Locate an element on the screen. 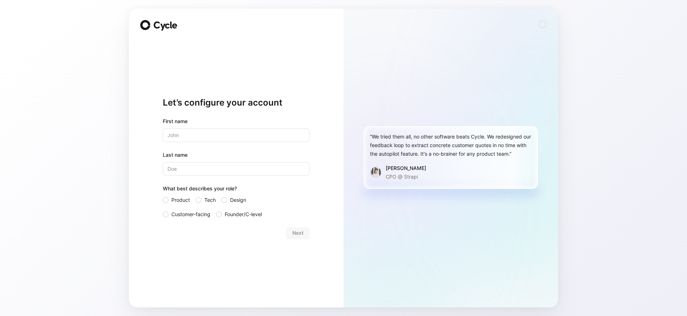 The width and height of the screenshot is (687, 316). span: Founder/C-level is located at coordinates (243, 214).